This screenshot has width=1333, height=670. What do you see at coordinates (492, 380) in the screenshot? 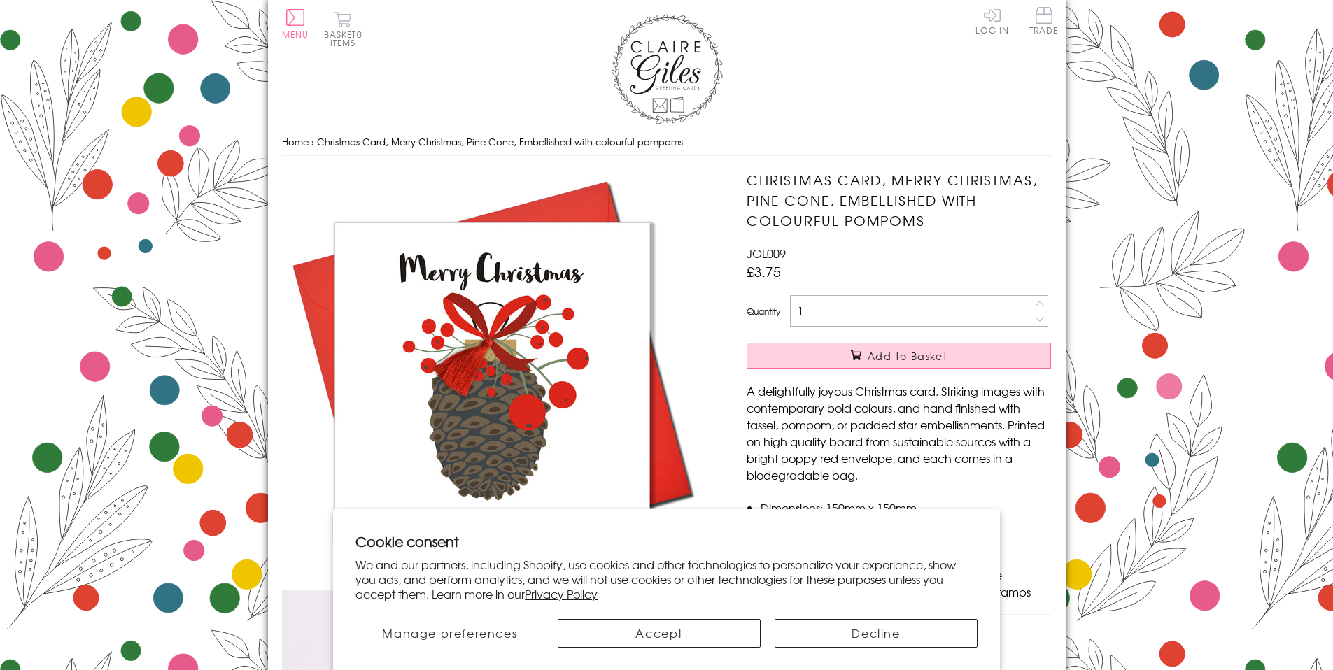
I see `img: Christmas Card, Merry Christmas, Pine Cone, Embellished with colourful pompoms` at bounding box center [492, 380].